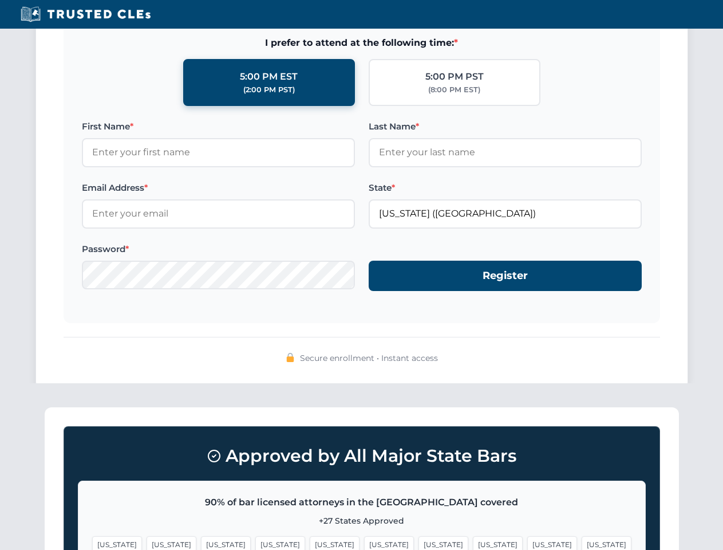 Image resolution: width=723 pixels, height=550 pixels. What do you see at coordinates (362, 520) in the screenshot?
I see `p: +27 States Approved` at bounding box center [362, 520].